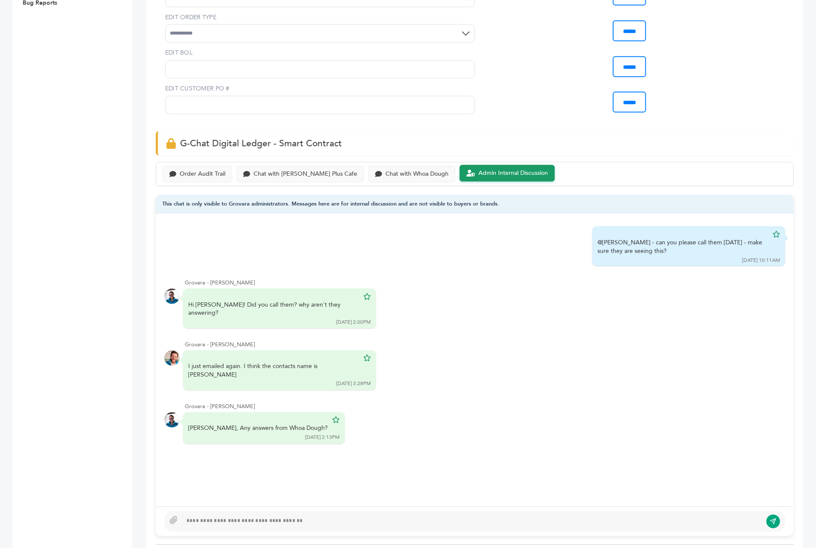 The image size is (816, 548). Describe the element at coordinates (513, 173) in the screenshot. I see `div: Admin Internal Discussion` at that location.